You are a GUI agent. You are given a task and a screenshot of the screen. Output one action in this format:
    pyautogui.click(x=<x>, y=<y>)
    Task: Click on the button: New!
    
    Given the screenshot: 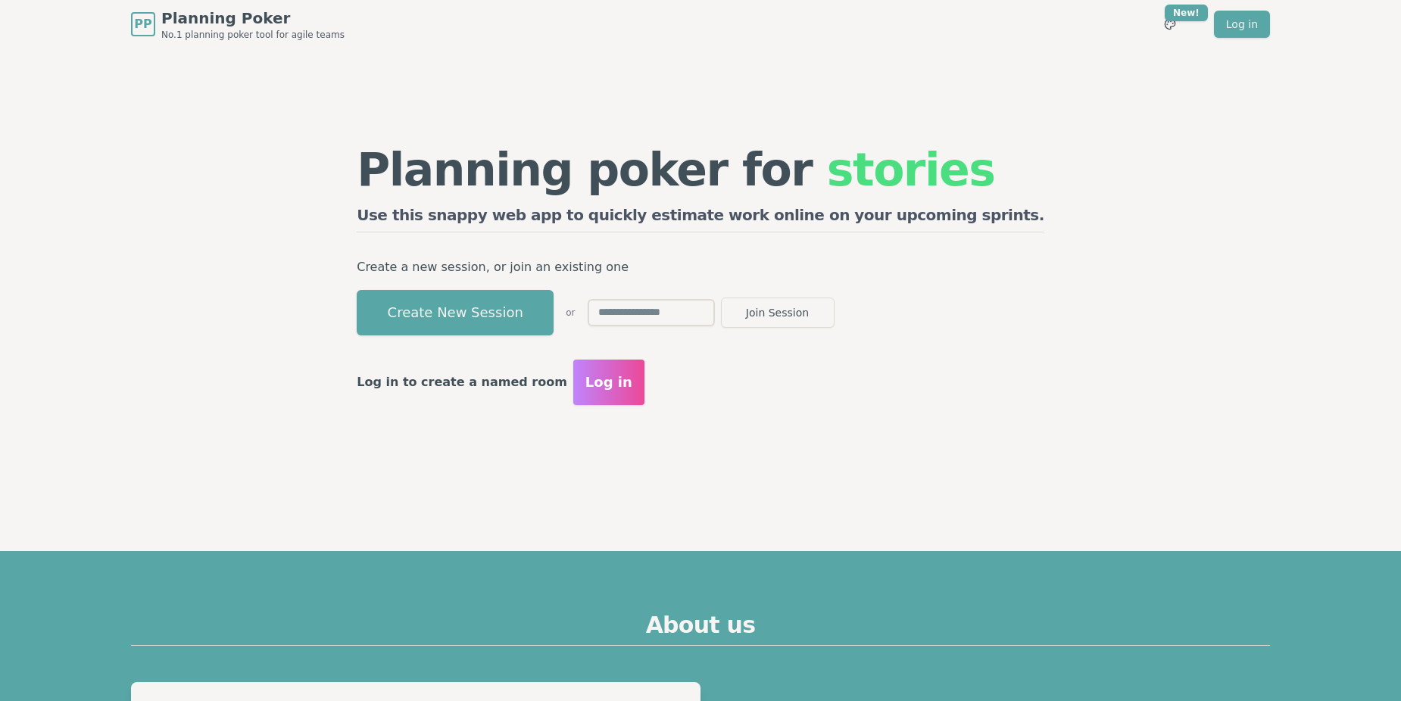 What is the action you would take?
    pyautogui.click(x=1170, y=24)
    